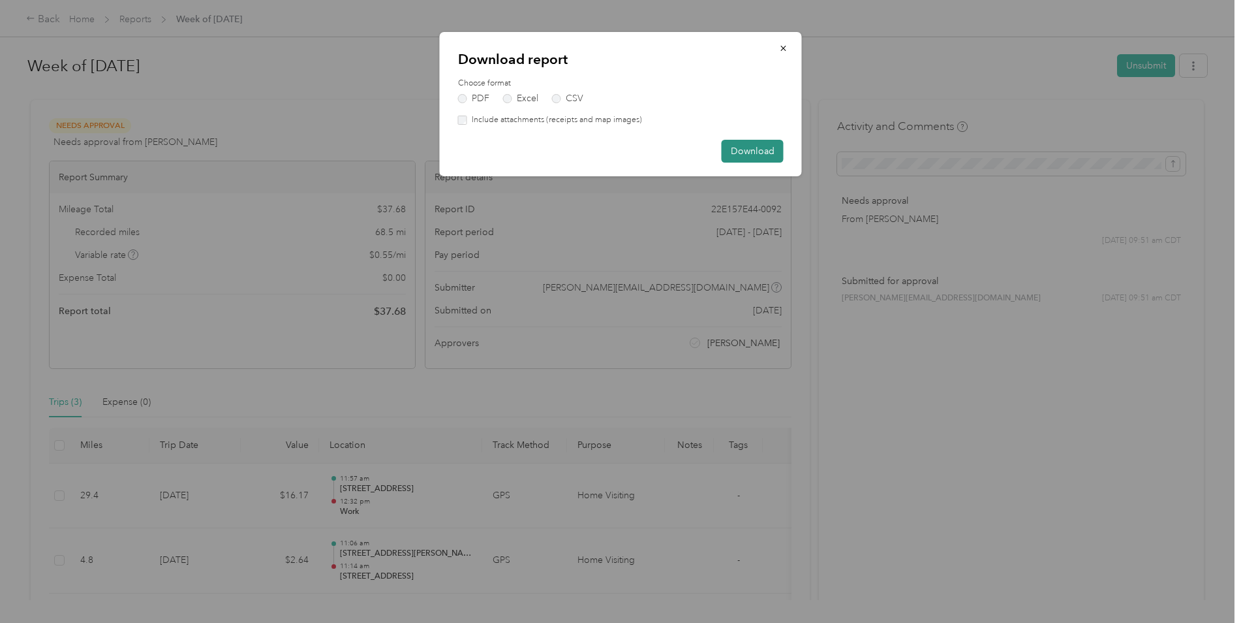 This screenshot has height=623, width=1241. I want to click on label: PDF, so click(474, 99).